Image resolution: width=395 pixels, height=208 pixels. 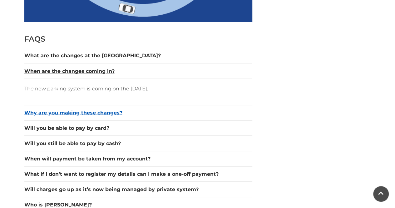 What do you see at coordinates (138, 143) in the screenshot?
I see `button: Will you still be able to pay by cash?` at bounding box center [138, 143].